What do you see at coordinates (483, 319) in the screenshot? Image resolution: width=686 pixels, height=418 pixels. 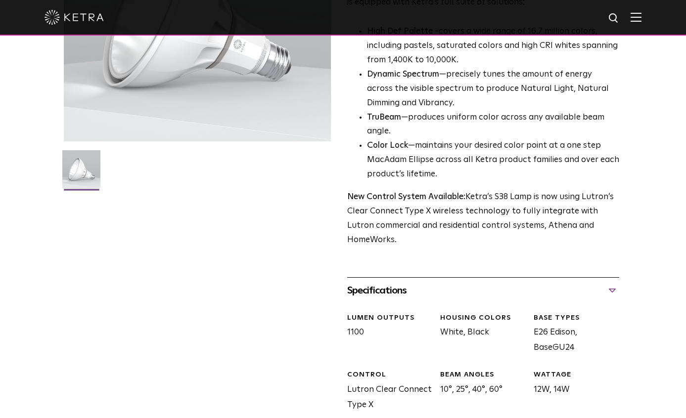 I see `div: HOUSING COLORS` at bounding box center [483, 319].